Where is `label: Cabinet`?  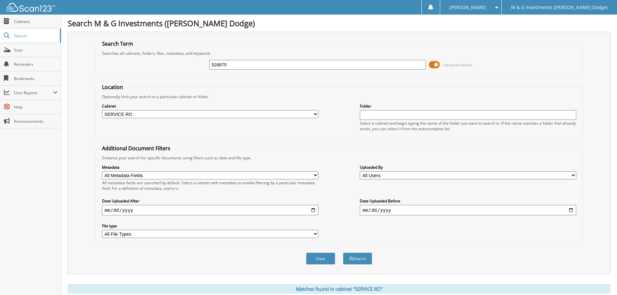
label: Cabinet is located at coordinates (210, 106).